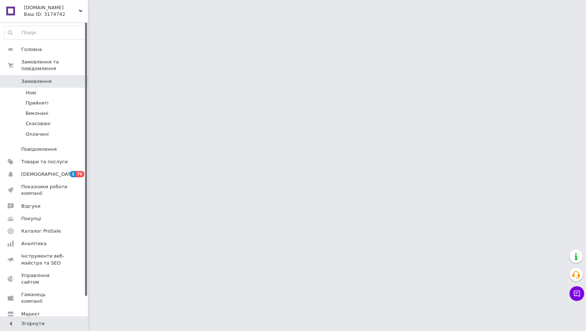 Image resolution: width=586 pixels, height=331 pixels. Describe the element at coordinates (44, 259) in the screenshot. I see `span: Інструменти веб-майстра та SEO` at that location.